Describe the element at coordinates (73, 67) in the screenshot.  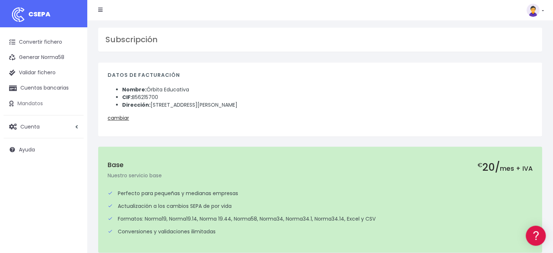
I see `a: Información general` at that location.